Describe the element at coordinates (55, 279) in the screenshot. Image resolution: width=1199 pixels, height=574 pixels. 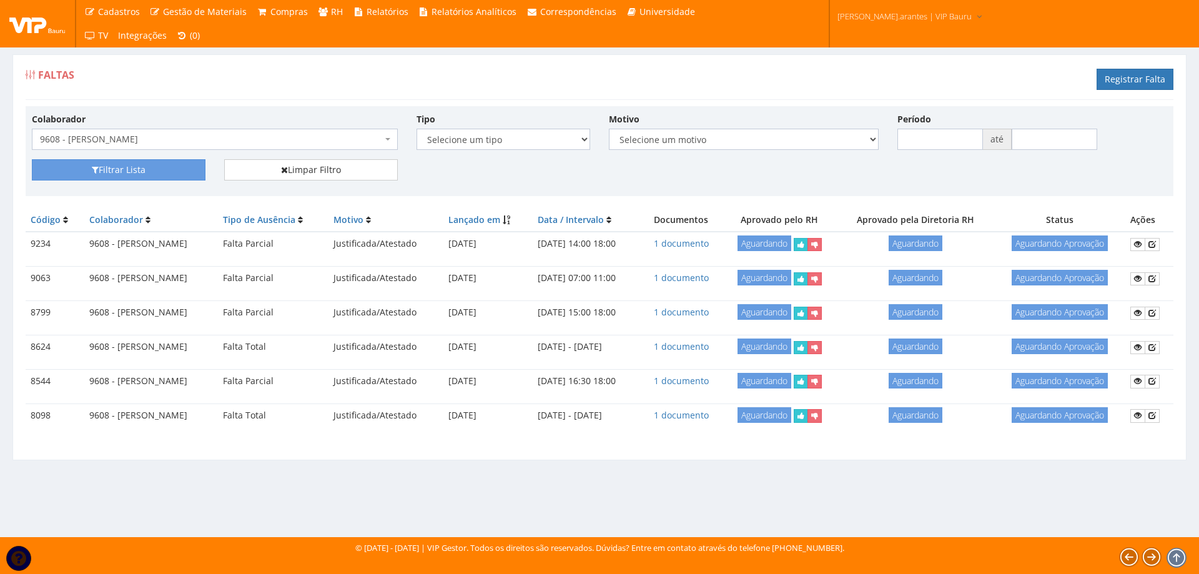
I see `td: 9063` at that location.